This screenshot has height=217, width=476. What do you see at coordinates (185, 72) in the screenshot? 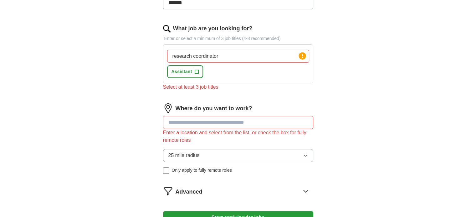
I see `button: Assistant` at bounding box center [185, 72].